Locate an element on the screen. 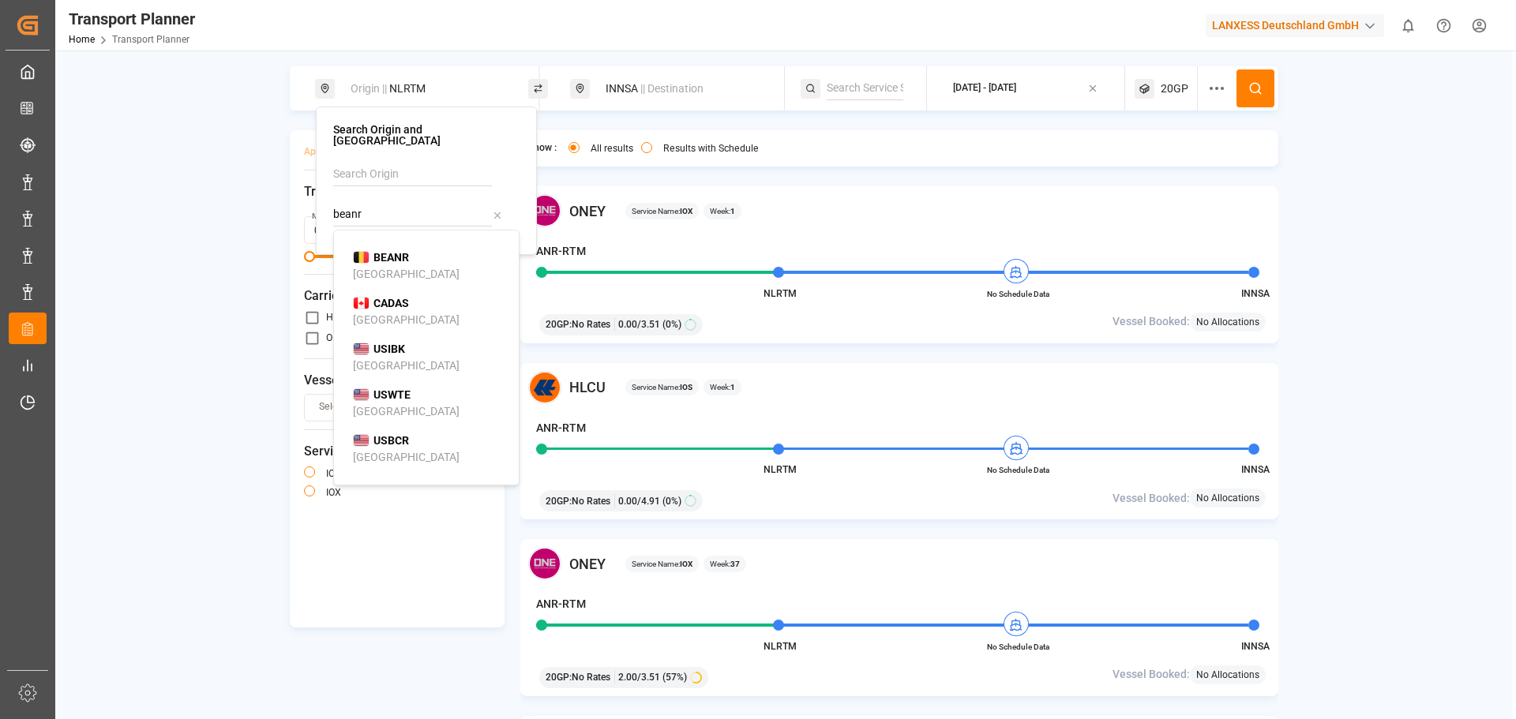 The image size is (1516, 719). label: All results is located at coordinates (612, 148).